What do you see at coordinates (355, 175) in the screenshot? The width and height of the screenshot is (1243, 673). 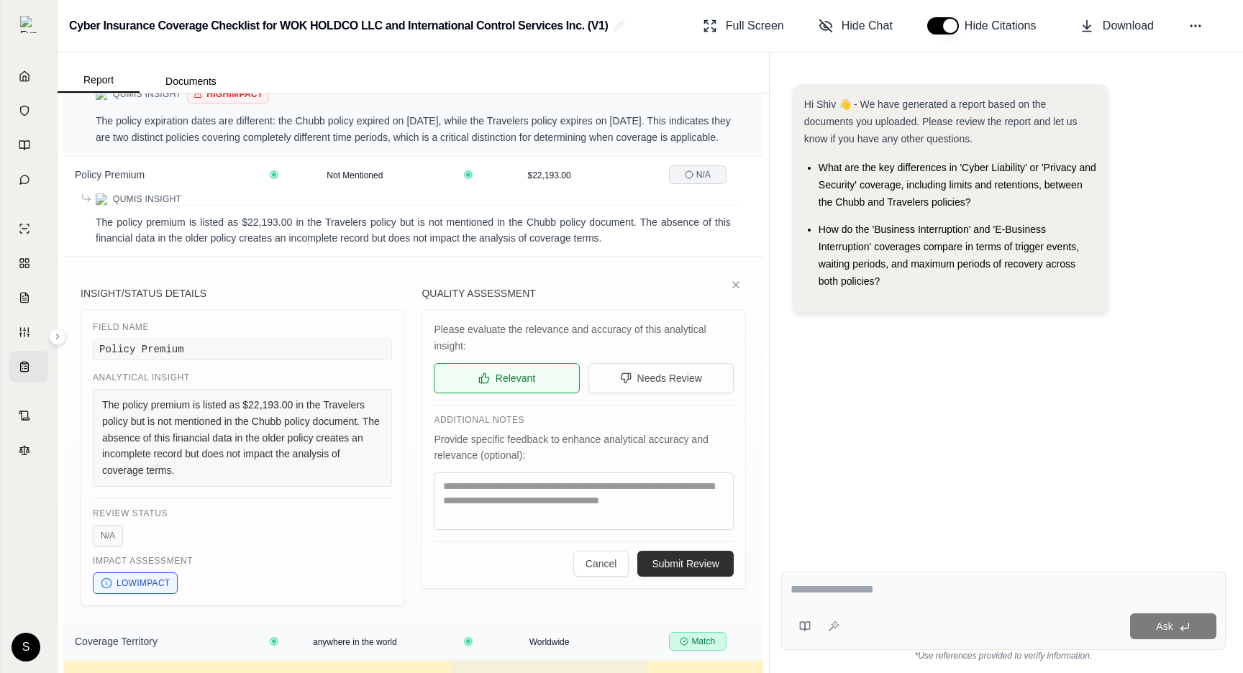 I see `span: Not Mentioned` at bounding box center [355, 175].